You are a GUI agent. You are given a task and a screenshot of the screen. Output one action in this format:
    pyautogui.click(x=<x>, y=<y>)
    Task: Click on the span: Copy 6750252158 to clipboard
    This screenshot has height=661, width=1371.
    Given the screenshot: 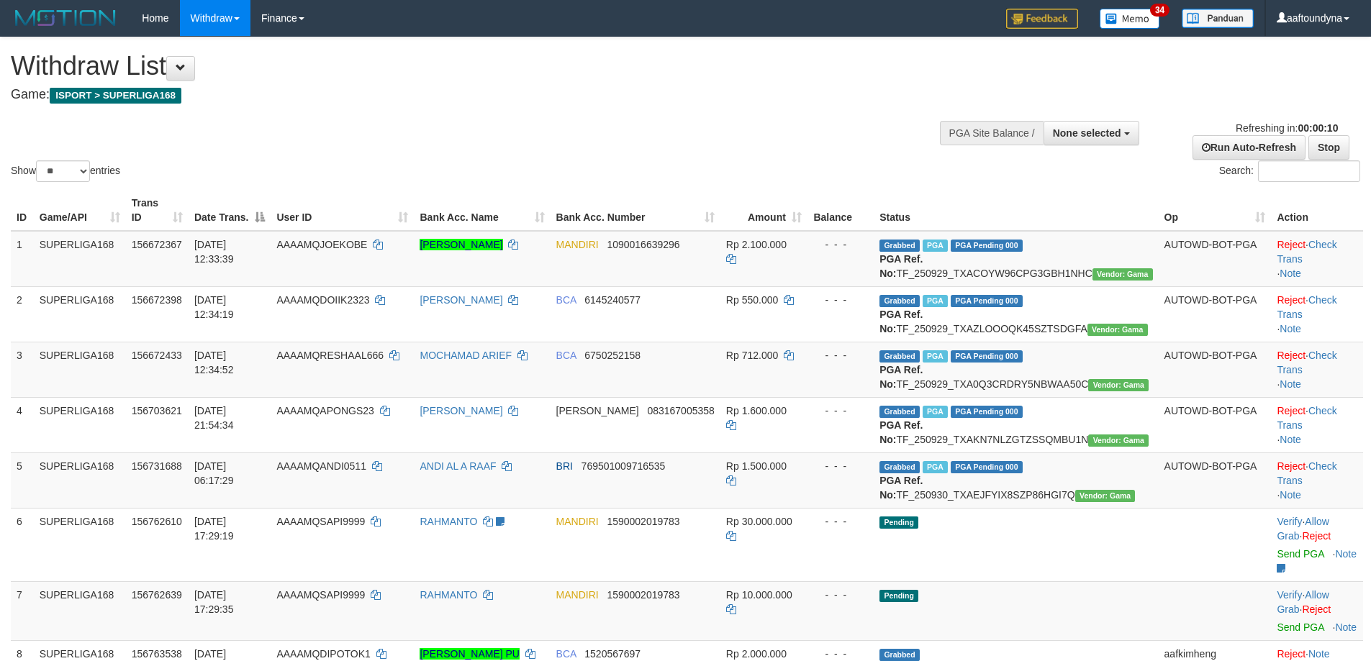 What is the action you would take?
    pyautogui.click(x=612, y=355)
    